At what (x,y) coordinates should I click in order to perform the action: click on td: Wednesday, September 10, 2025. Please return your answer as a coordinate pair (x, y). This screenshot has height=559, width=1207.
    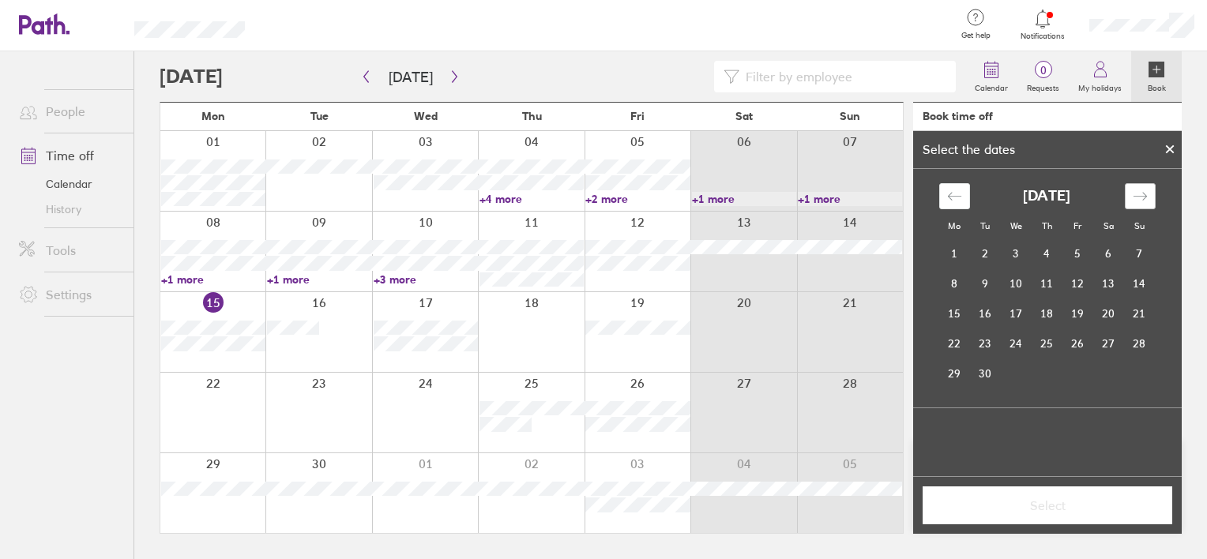
    Looking at the image, I should click on (1016, 284).